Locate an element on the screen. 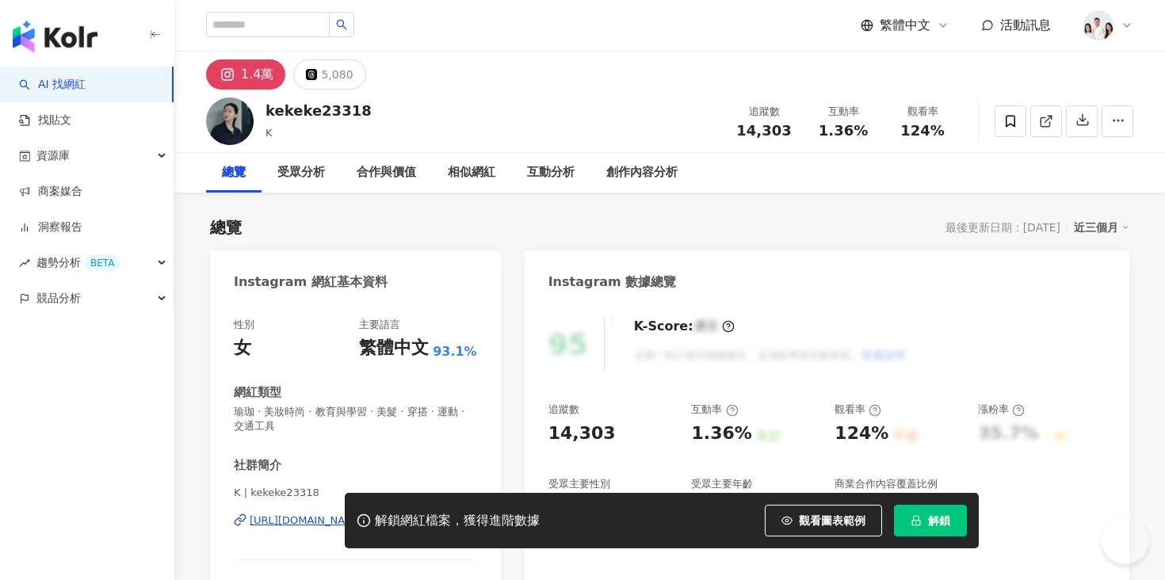 The width and height of the screenshot is (1165, 580). span: 14,303 is located at coordinates (763, 130).